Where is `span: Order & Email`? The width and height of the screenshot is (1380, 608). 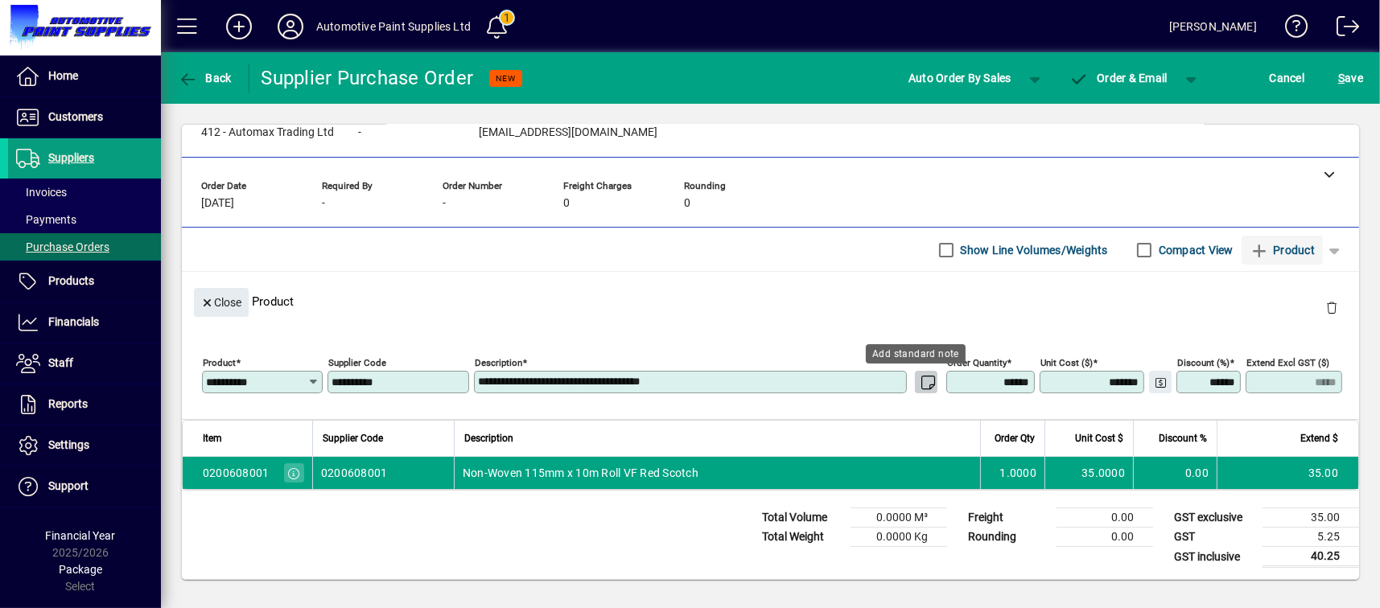
span: Order & Email is located at coordinates (1119, 78).